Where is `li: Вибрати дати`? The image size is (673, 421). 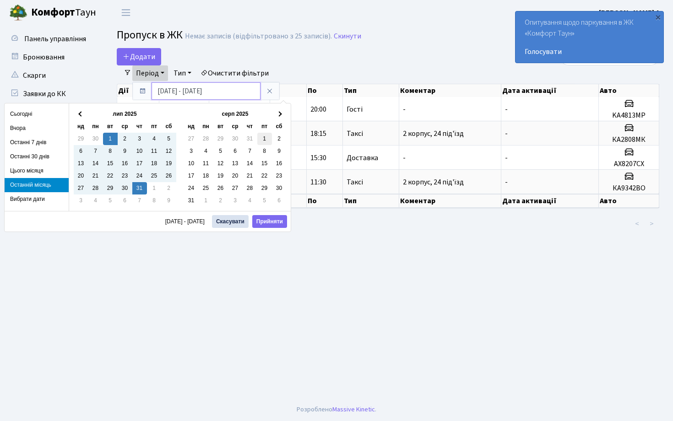 li: Вибрати дати is located at coordinates (37, 199).